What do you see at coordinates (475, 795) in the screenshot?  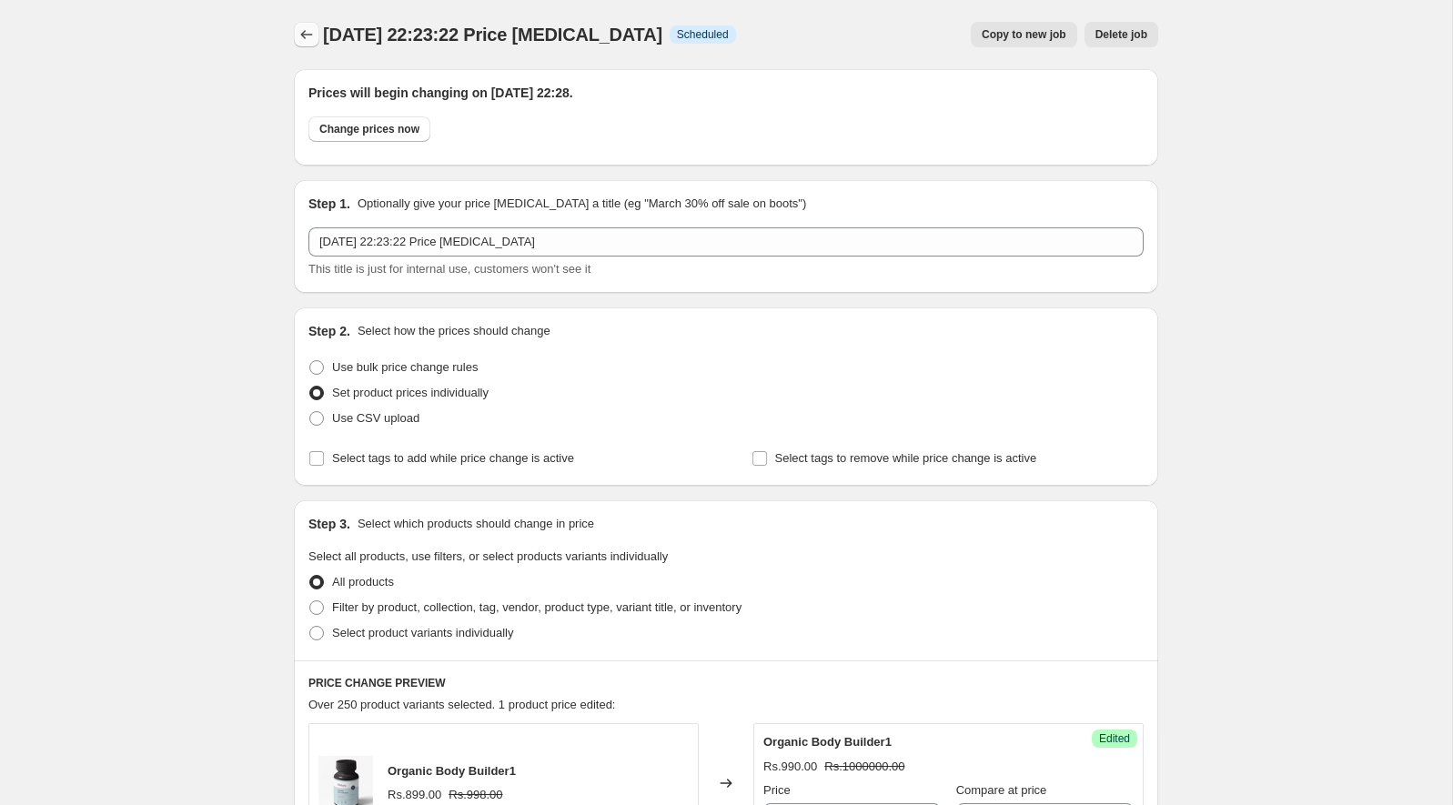 I see `strike: Rs.998.00` at bounding box center [475, 795].